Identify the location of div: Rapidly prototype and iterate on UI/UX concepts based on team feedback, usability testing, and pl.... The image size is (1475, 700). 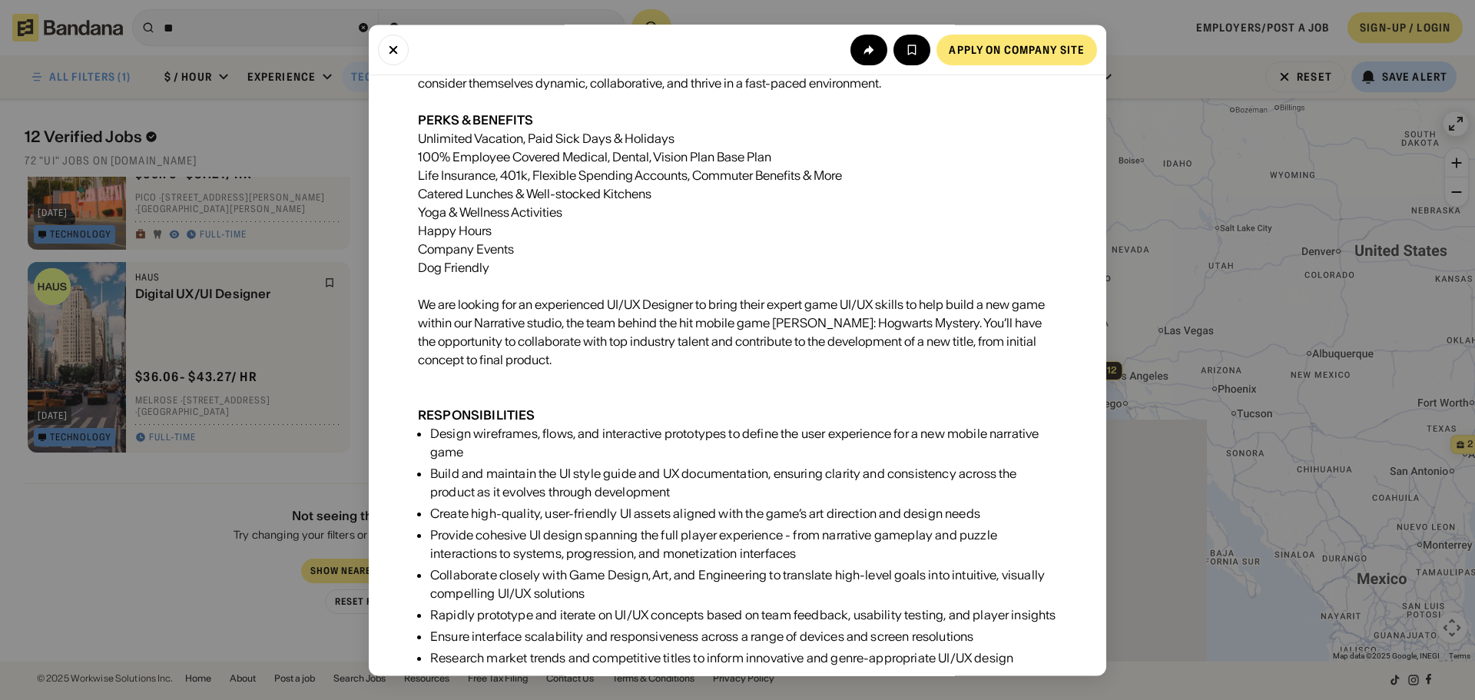
(743, 615).